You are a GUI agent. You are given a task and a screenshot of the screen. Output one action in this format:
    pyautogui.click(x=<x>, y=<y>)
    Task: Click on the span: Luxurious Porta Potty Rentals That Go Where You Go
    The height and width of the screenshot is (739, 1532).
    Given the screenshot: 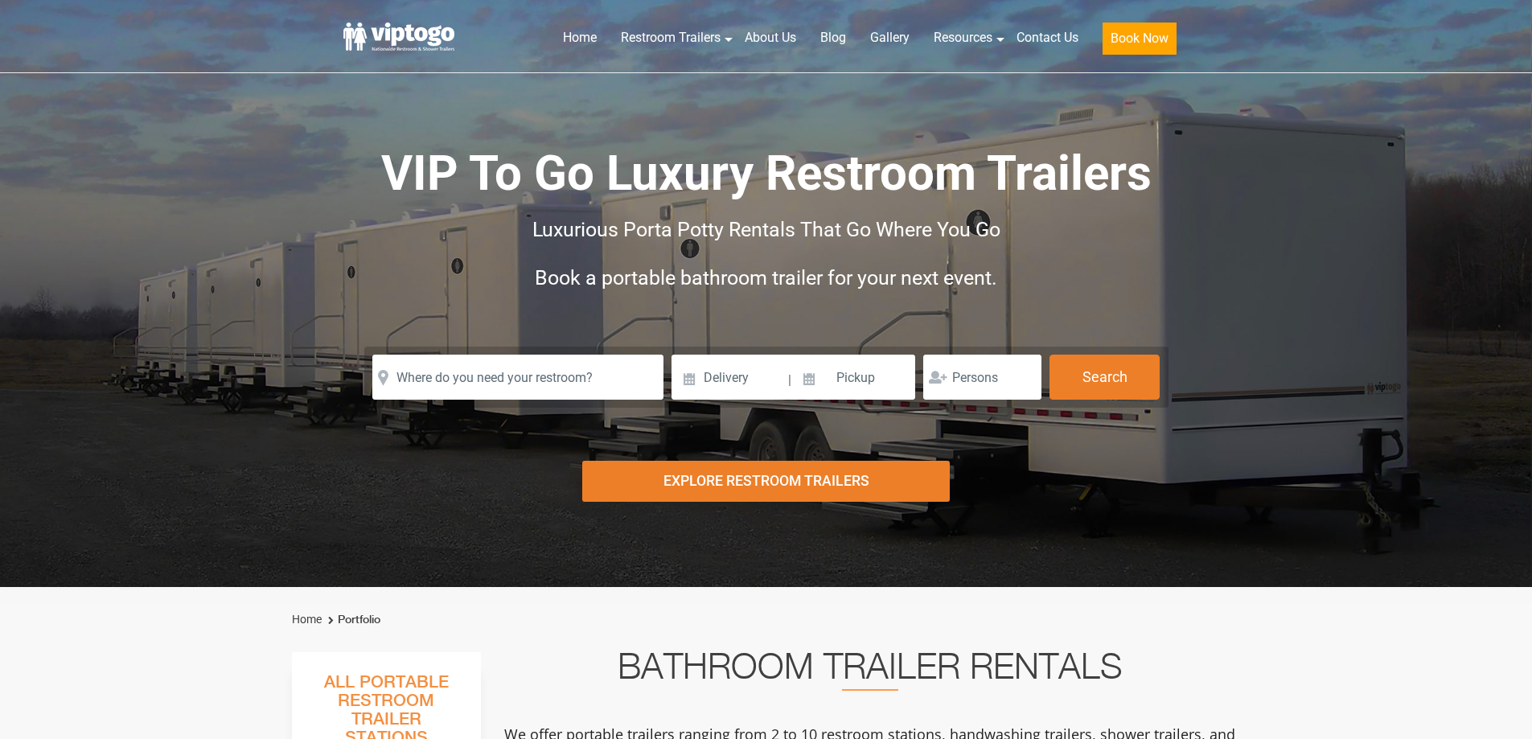 What is the action you would take?
    pyautogui.click(x=766, y=229)
    